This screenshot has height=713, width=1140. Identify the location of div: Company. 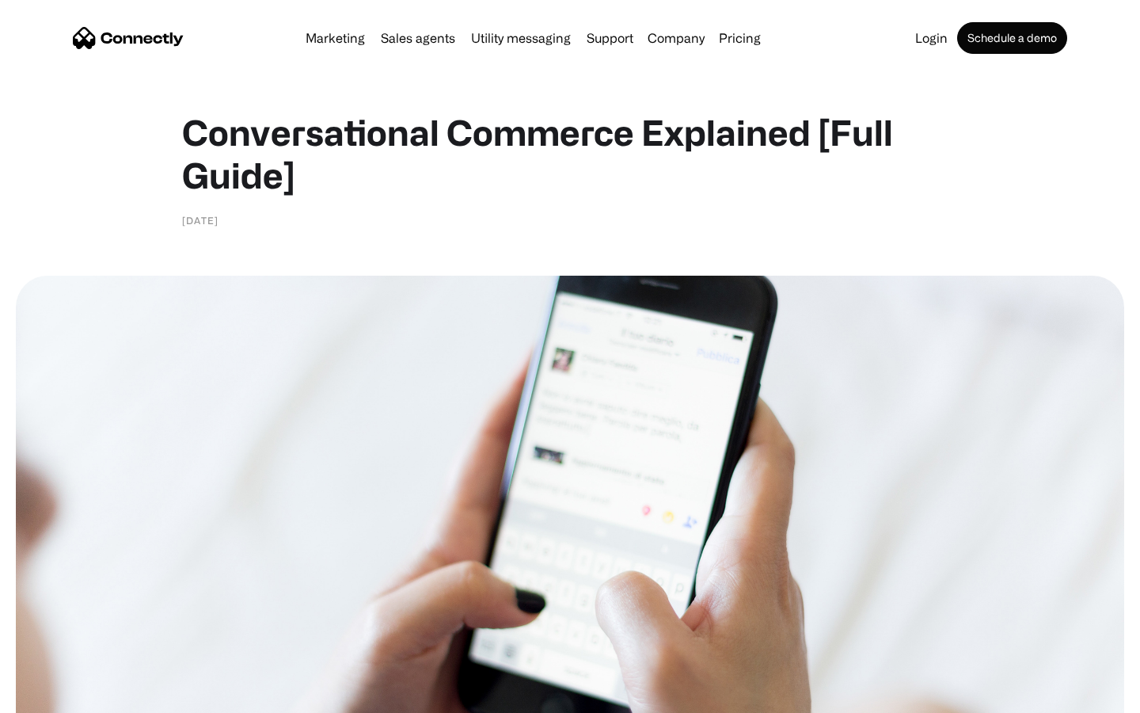
(676, 38).